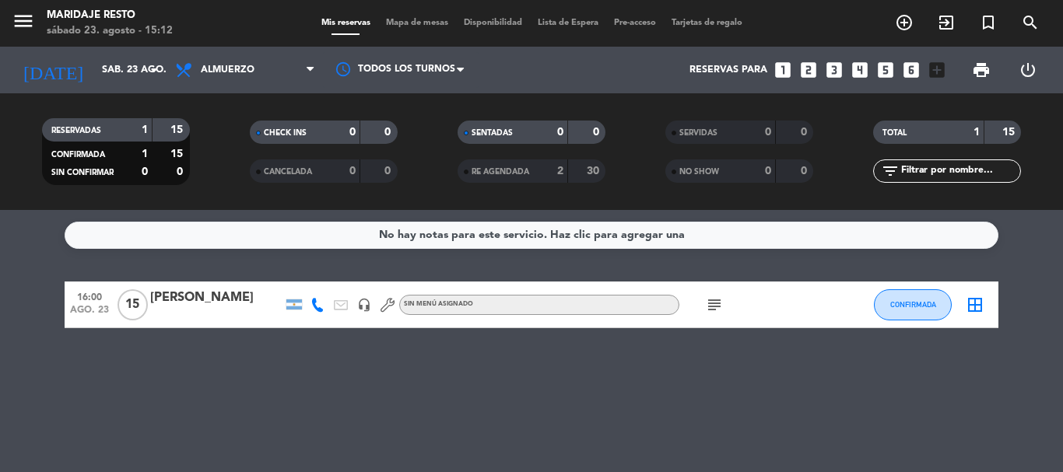 Image resolution: width=1063 pixels, height=472 pixels. Describe the element at coordinates (23, 21) in the screenshot. I see `i: menu` at that location.